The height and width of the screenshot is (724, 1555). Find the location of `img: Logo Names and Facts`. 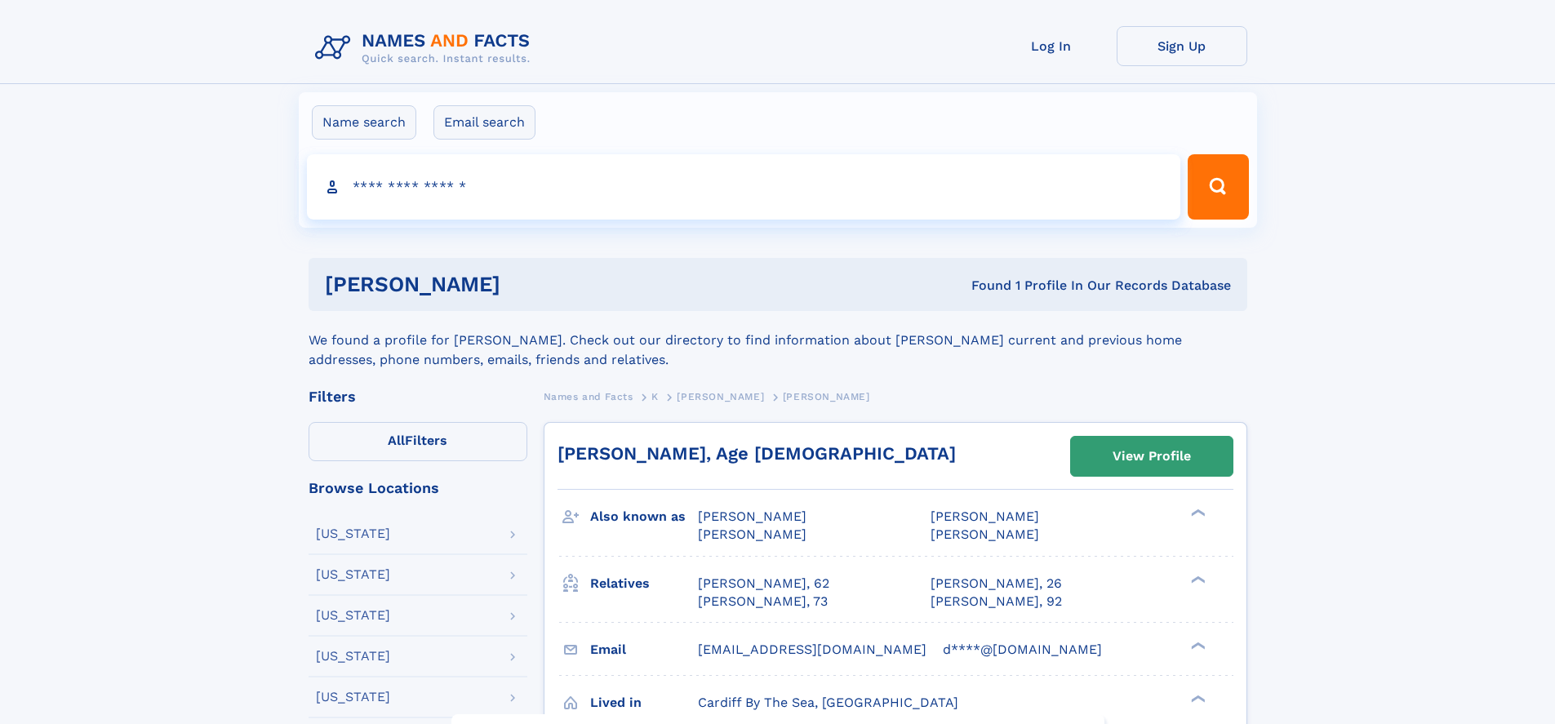

img: Logo Names and Facts is located at coordinates (426, 48).